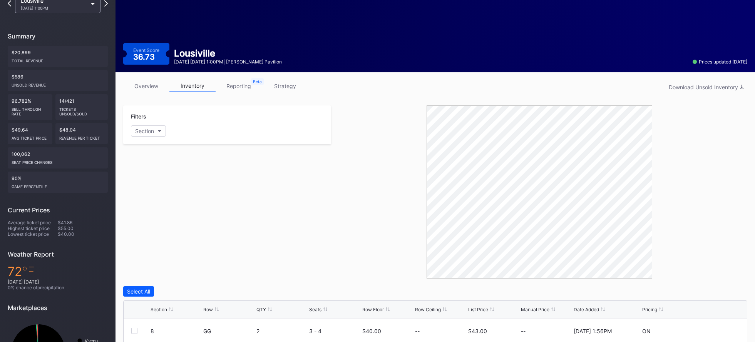  What do you see at coordinates (58, 271) in the screenshot?
I see `div: 72` at bounding box center [58, 271].